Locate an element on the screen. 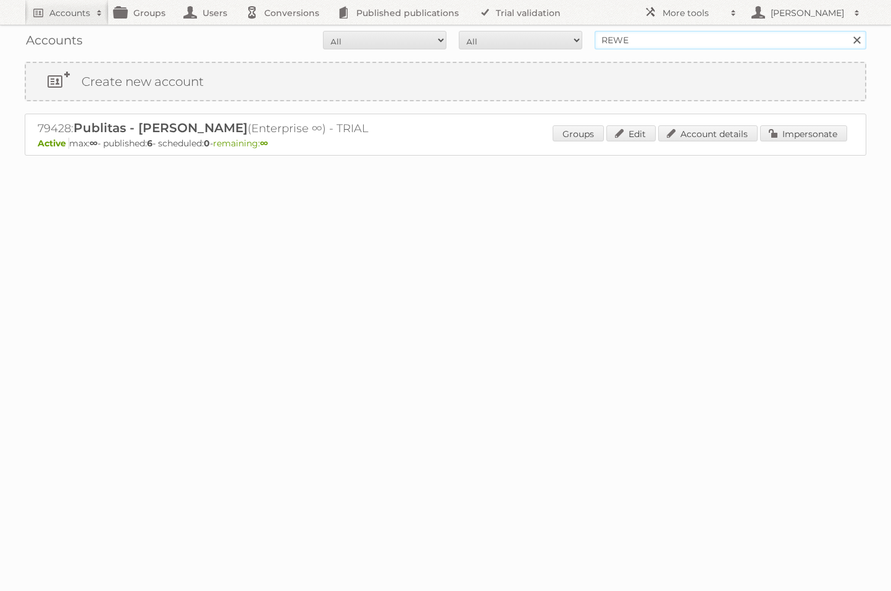  span: remaining: is located at coordinates (240, 143).